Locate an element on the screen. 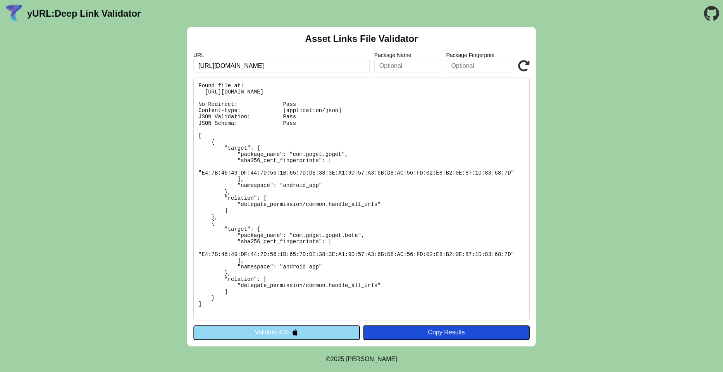  label: Package Name is located at coordinates (408, 55).